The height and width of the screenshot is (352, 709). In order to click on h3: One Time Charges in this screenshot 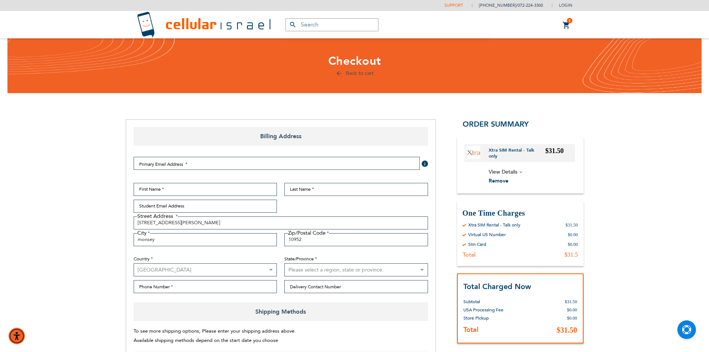, I will do `click(521, 213)`.